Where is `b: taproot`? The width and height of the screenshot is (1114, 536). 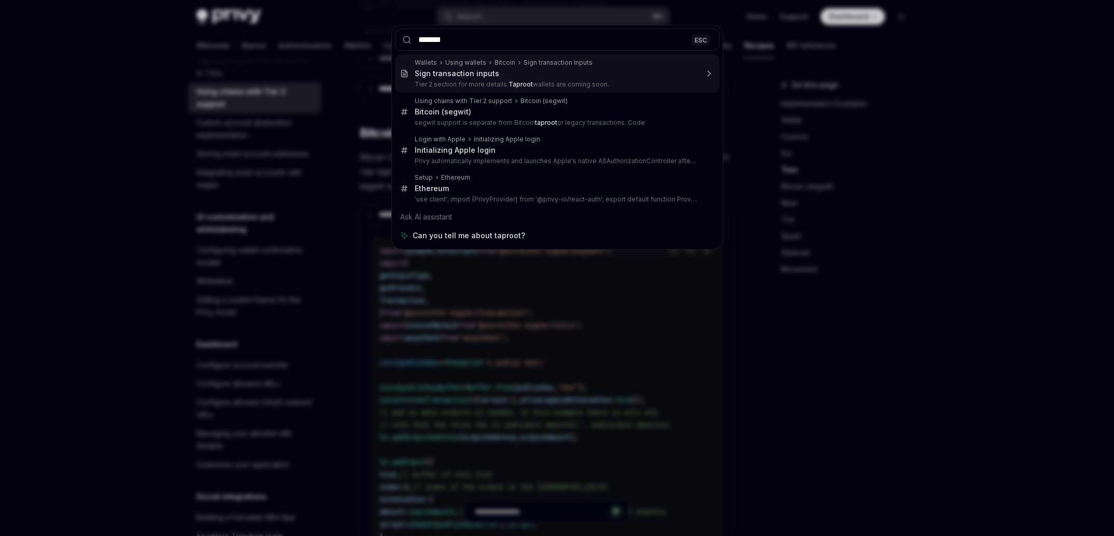 b: taproot is located at coordinates (546, 122).